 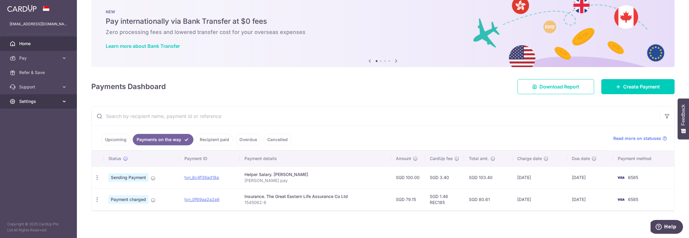 What do you see at coordinates (479, 158) in the screenshot?
I see `span: Total amt.` at bounding box center [479, 158].